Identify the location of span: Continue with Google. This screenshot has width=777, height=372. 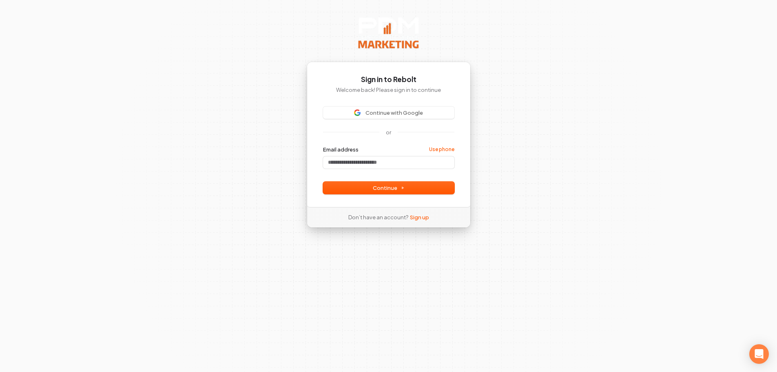
(394, 113).